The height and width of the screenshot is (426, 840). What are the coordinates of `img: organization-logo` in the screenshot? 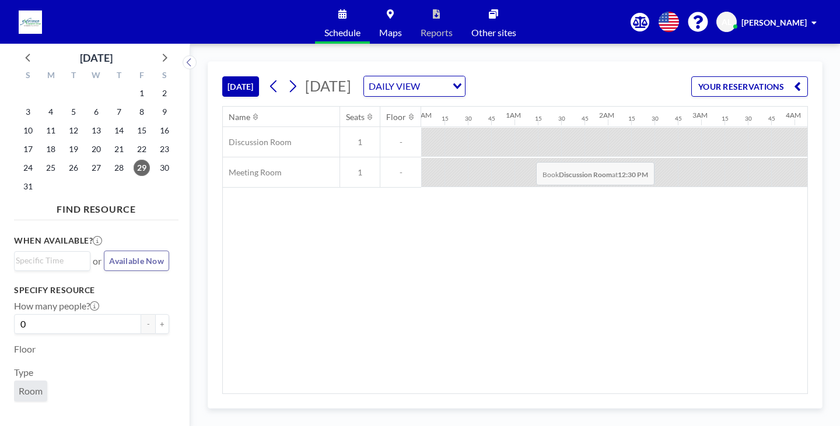 It's located at (30, 22).